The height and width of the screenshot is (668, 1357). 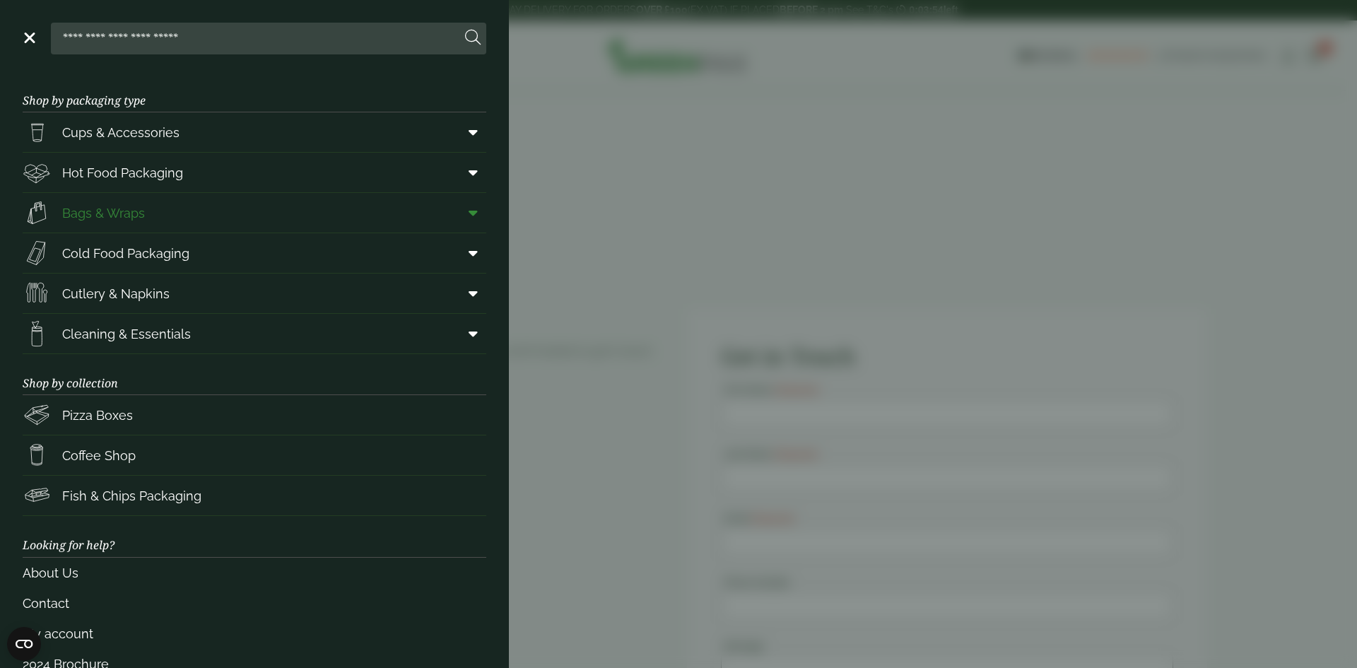 What do you see at coordinates (254, 375) in the screenshot?
I see `h3: Shop by collection` at bounding box center [254, 375].